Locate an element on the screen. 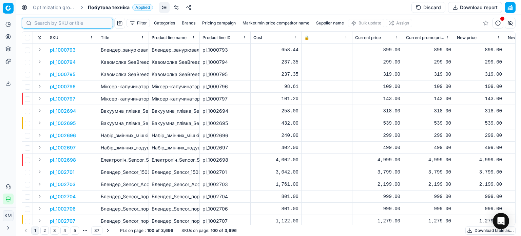 The image size is (521, 236). div: pl_1002696 is located at coordinates (225, 135).